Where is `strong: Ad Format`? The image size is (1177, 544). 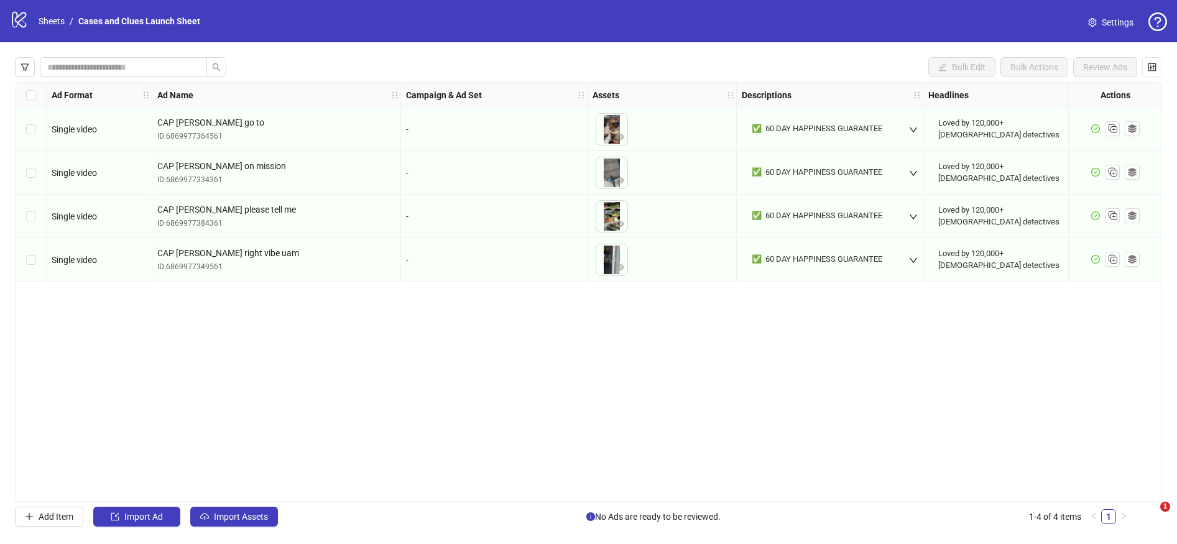
strong: Ad Format is located at coordinates (72, 95).